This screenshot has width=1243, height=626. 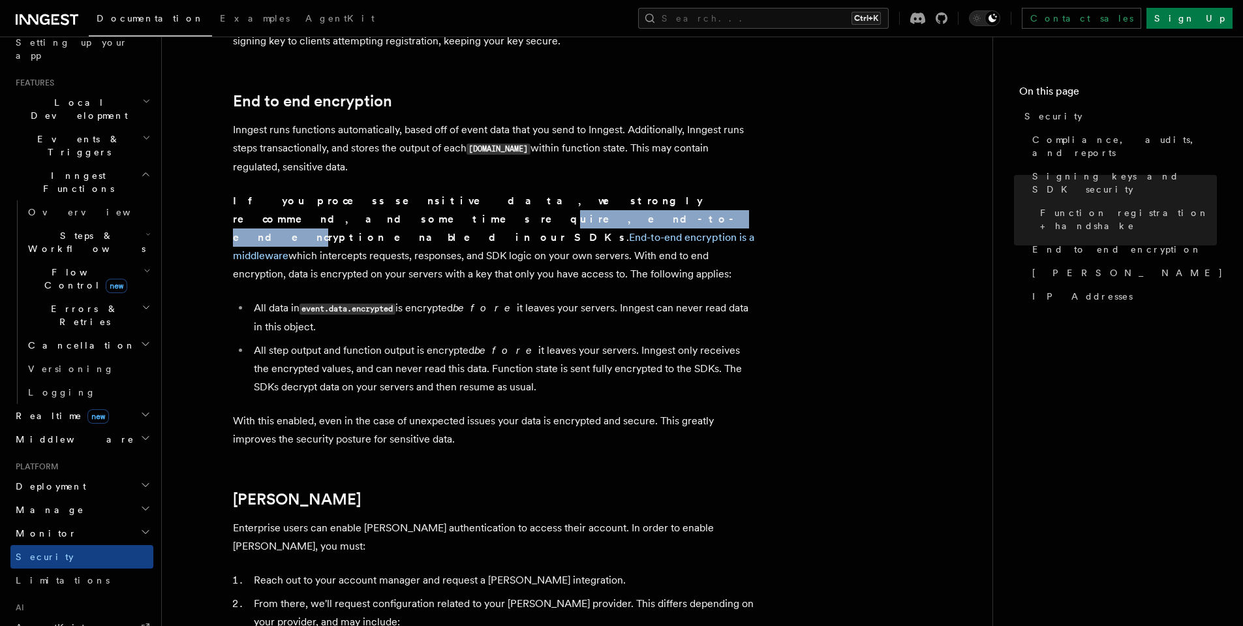 I want to click on span: Cancellation, so click(x=79, y=345).